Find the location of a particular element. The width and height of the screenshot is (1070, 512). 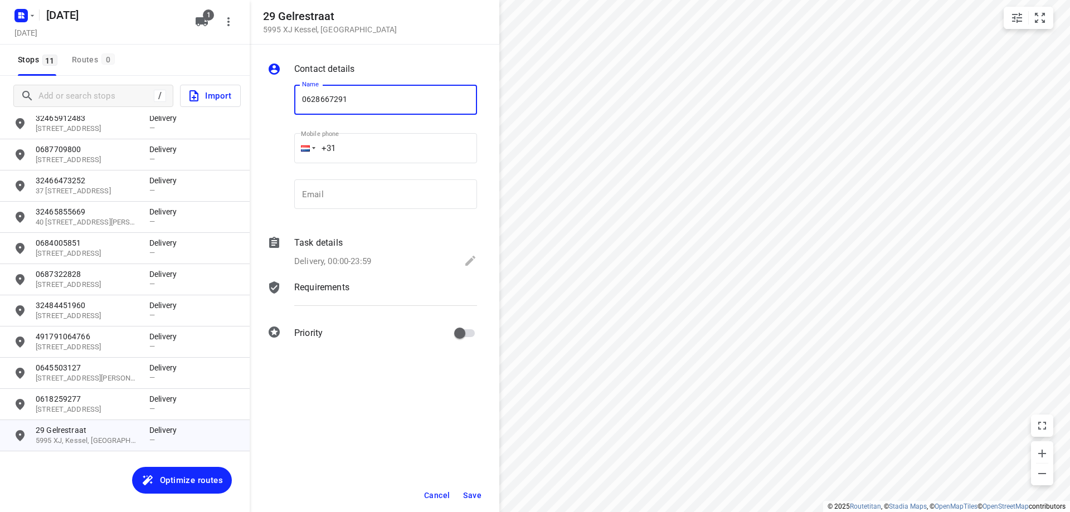

p: 32466473252 is located at coordinates (87, 181).